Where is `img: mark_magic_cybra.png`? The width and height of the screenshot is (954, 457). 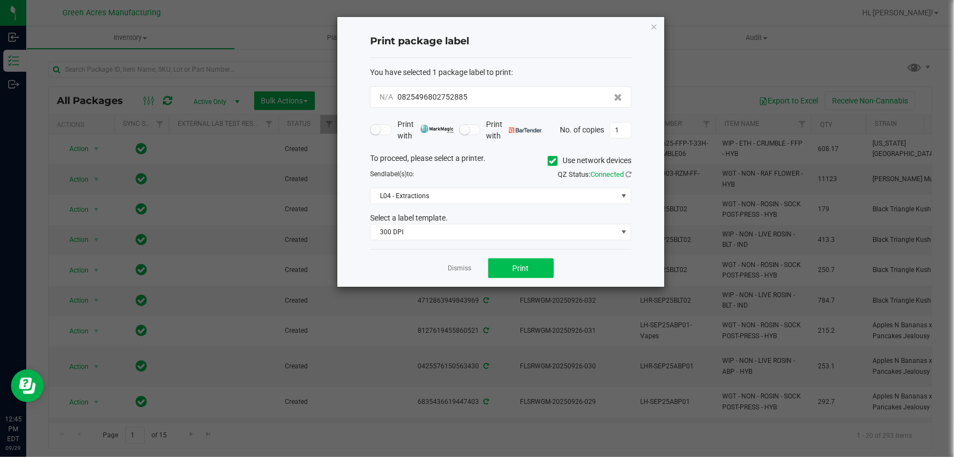
img: mark_magic_cybra.png is located at coordinates (437, 128).